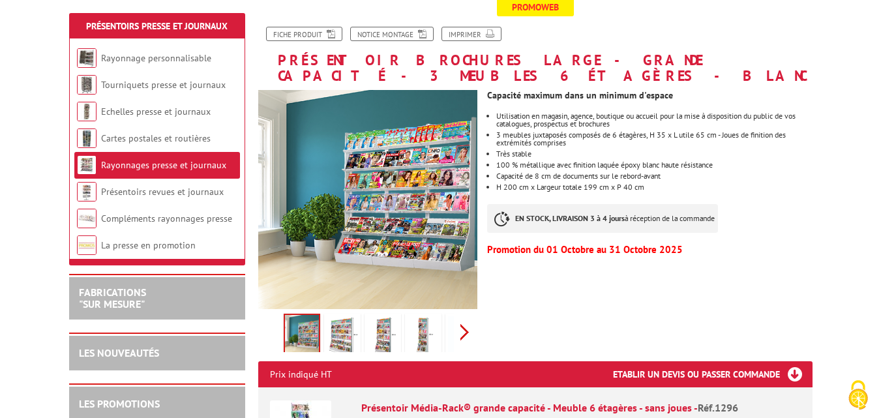  What do you see at coordinates (423, 337) in the screenshot?
I see `img: 12961j2_etagere_dim.jpg` at bounding box center [423, 337].